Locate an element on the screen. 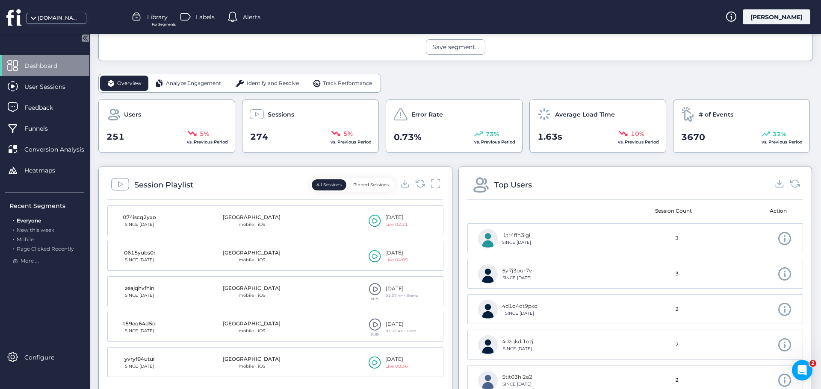  span: 0.73% is located at coordinates (407, 137).